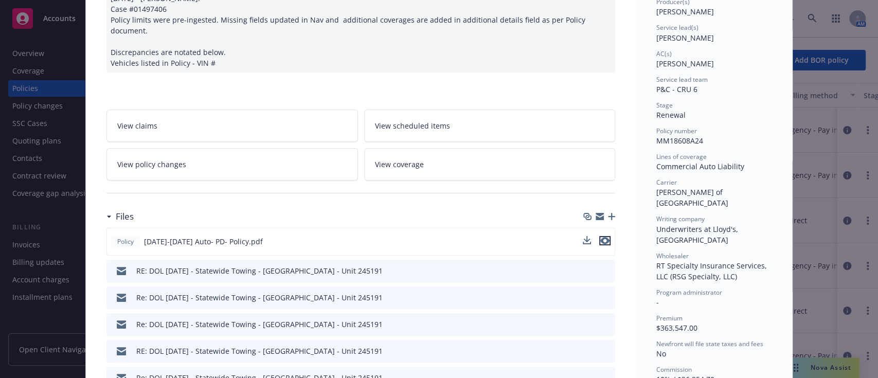 This screenshot has height=378, width=878. Describe the element at coordinates (661, 353) in the screenshot. I see `span: No` at that location.